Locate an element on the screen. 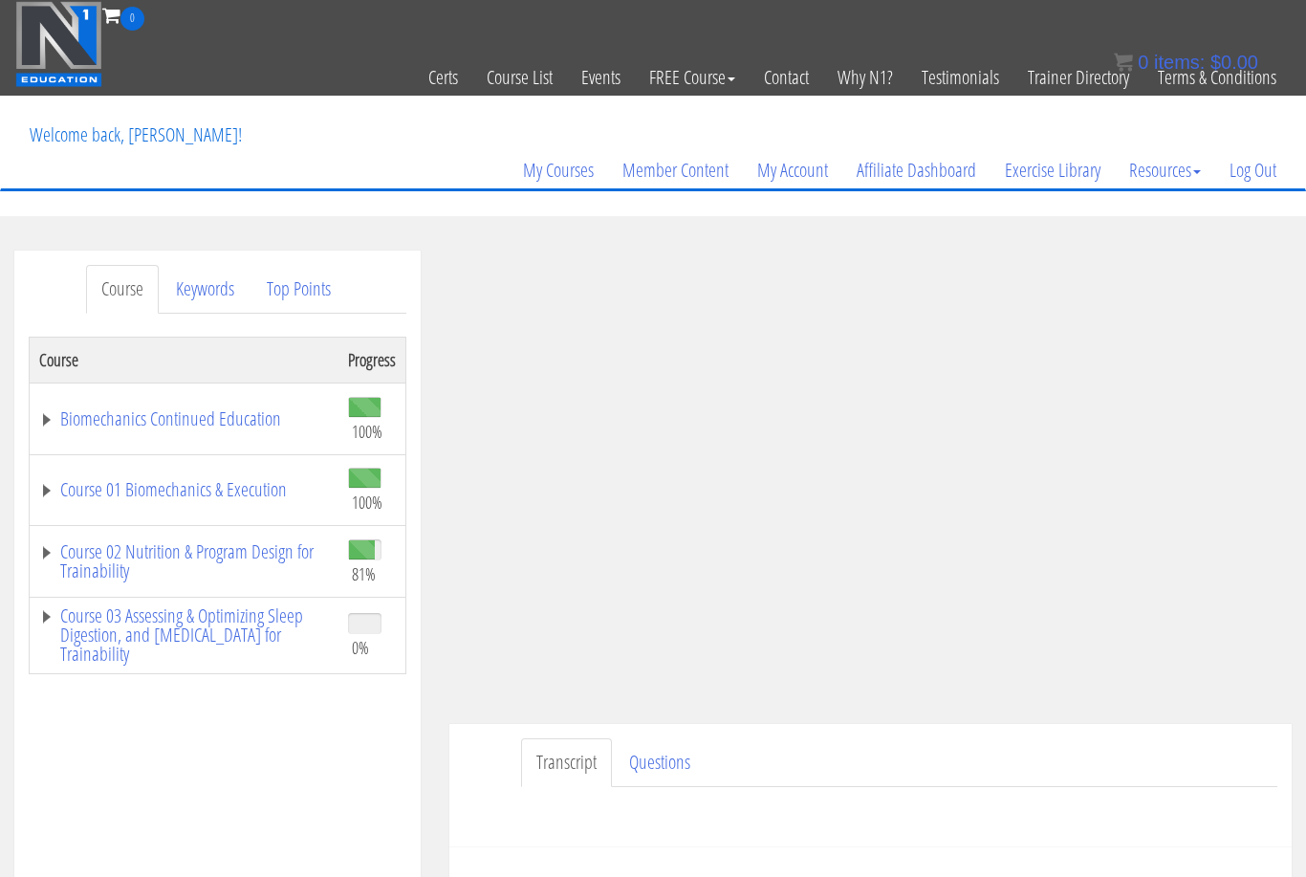 Image resolution: width=1306 pixels, height=877 pixels. a: Keywords is located at coordinates (205, 289).